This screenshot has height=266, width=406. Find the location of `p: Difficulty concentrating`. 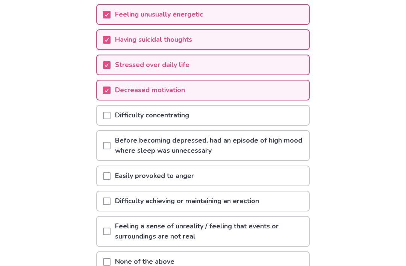

p: Difficulty concentrating is located at coordinates (152, 115).